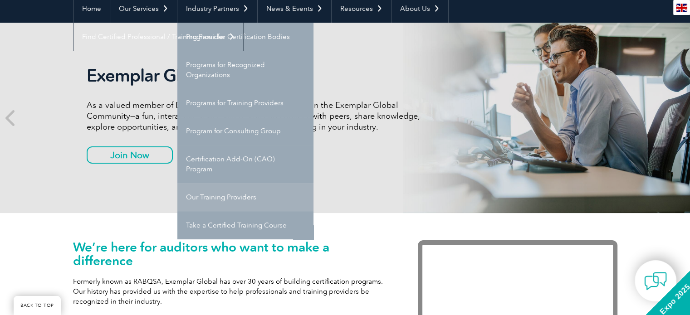  Describe the element at coordinates (257, 76) in the screenshot. I see `h2: Exemplar Global Community` at that location.